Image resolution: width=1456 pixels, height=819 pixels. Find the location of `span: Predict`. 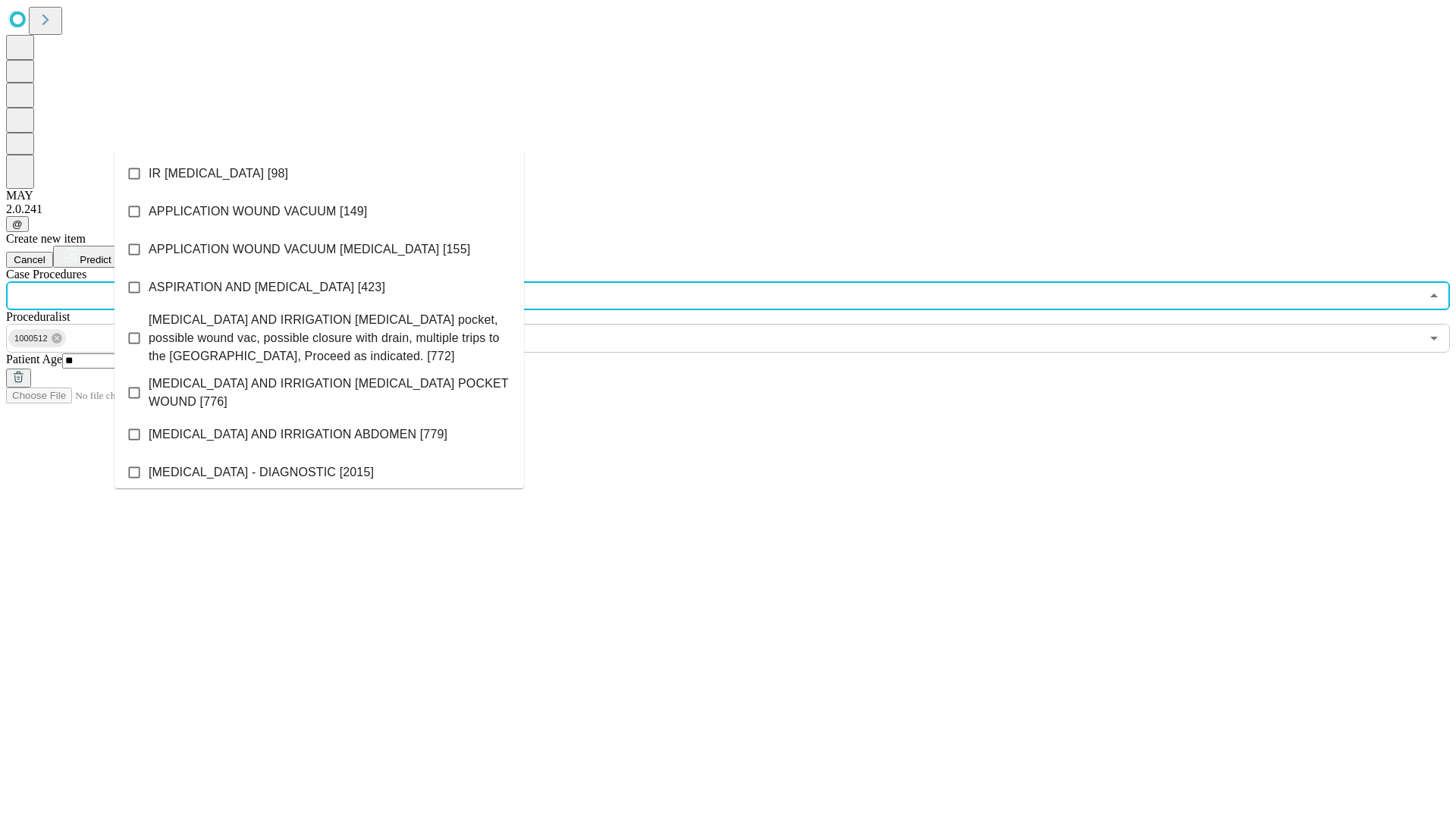

span: Predict is located at coordinates (94, 260).